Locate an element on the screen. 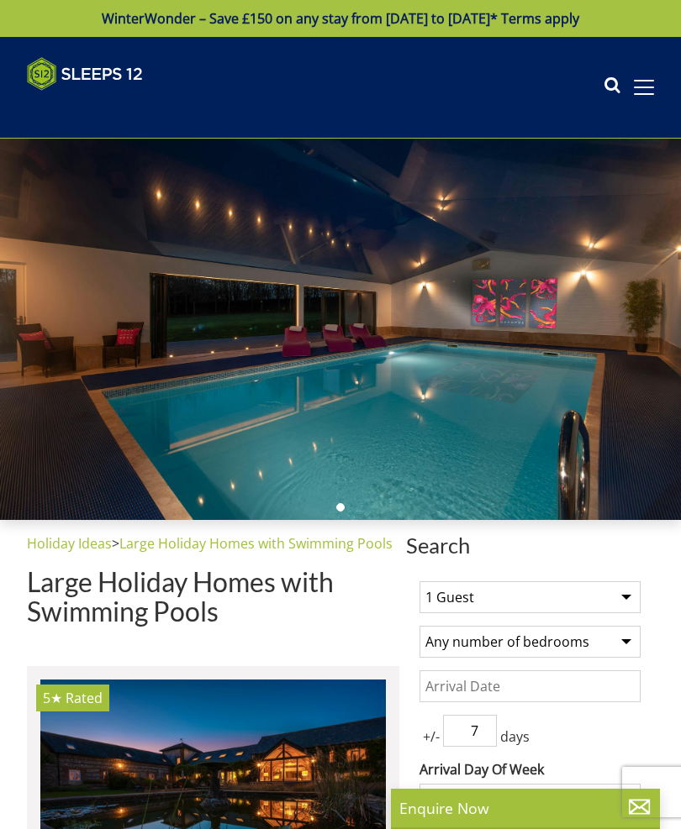 The image size is (681, 829). h1: Large Holiday Homes with Swimming Pools is located at coordinates (213, 597).